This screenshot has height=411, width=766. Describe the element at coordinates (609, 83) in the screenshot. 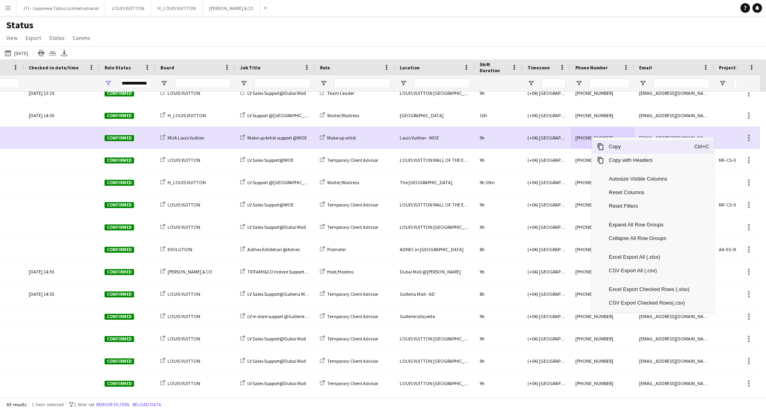

I see `input: Phone Number Filter Input` at that location.